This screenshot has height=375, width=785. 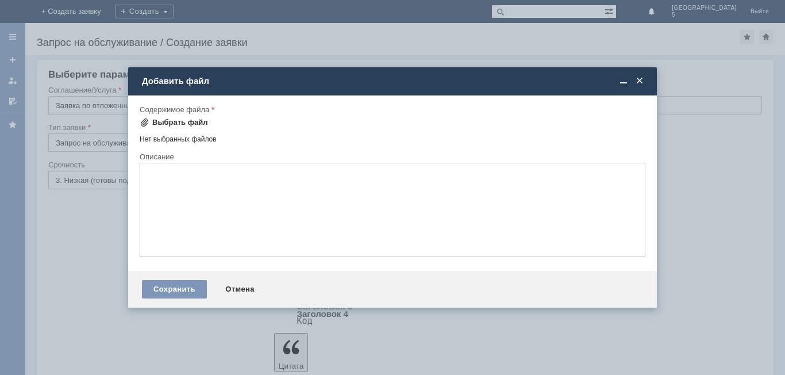 I want to click on span: Свернуть (Ctrl + M), so click(x=624, y=81).